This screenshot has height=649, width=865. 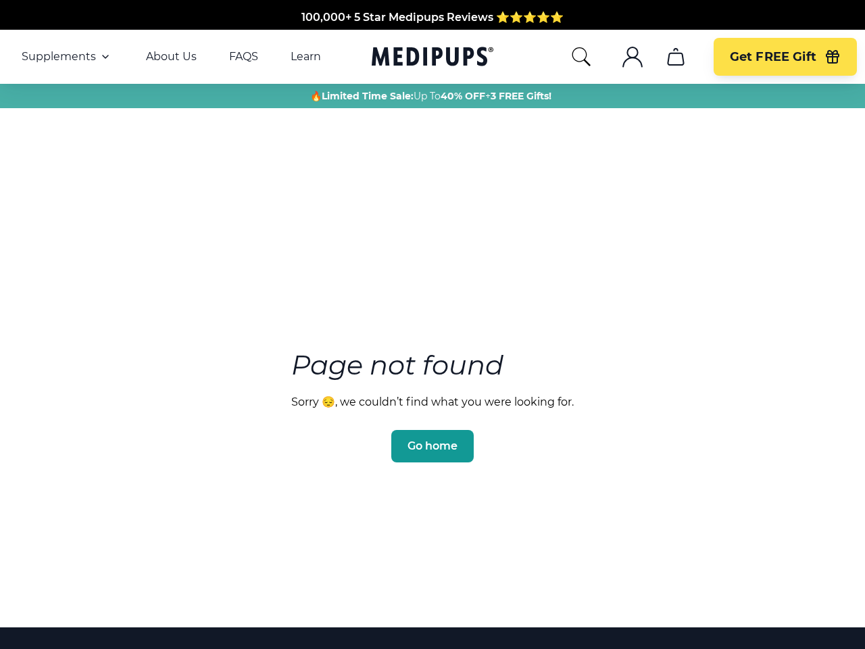 I want to click on span: Supplements, so click(x=59, y=57).